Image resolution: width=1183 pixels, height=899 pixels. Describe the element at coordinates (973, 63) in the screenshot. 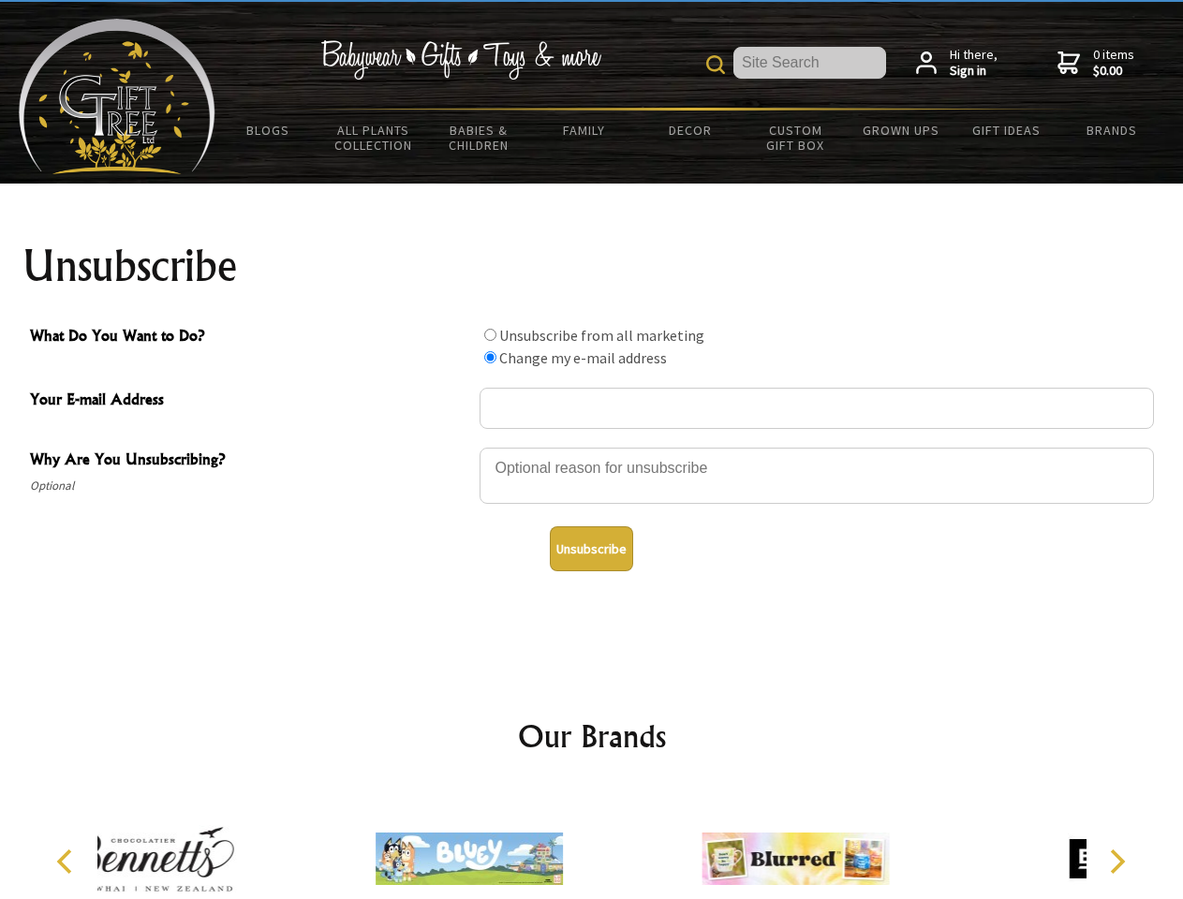

I see `span: Hi there,` at that location.